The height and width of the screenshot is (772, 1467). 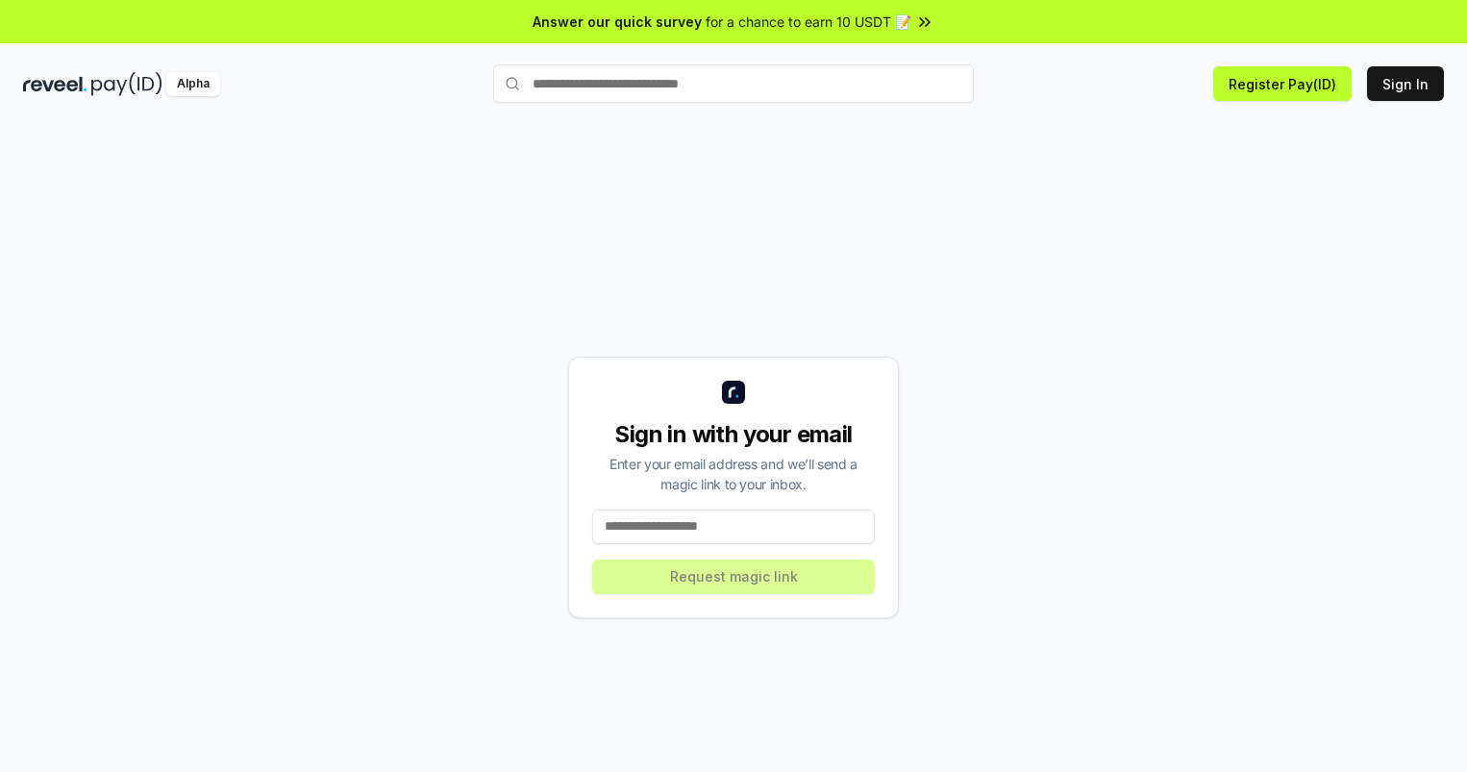 What do you see at coordinates (734, 474) in the screenshot?
I see `div: Enter your email address and we’ll send a magic link to your inbox.` at bounding box center [734, 474].